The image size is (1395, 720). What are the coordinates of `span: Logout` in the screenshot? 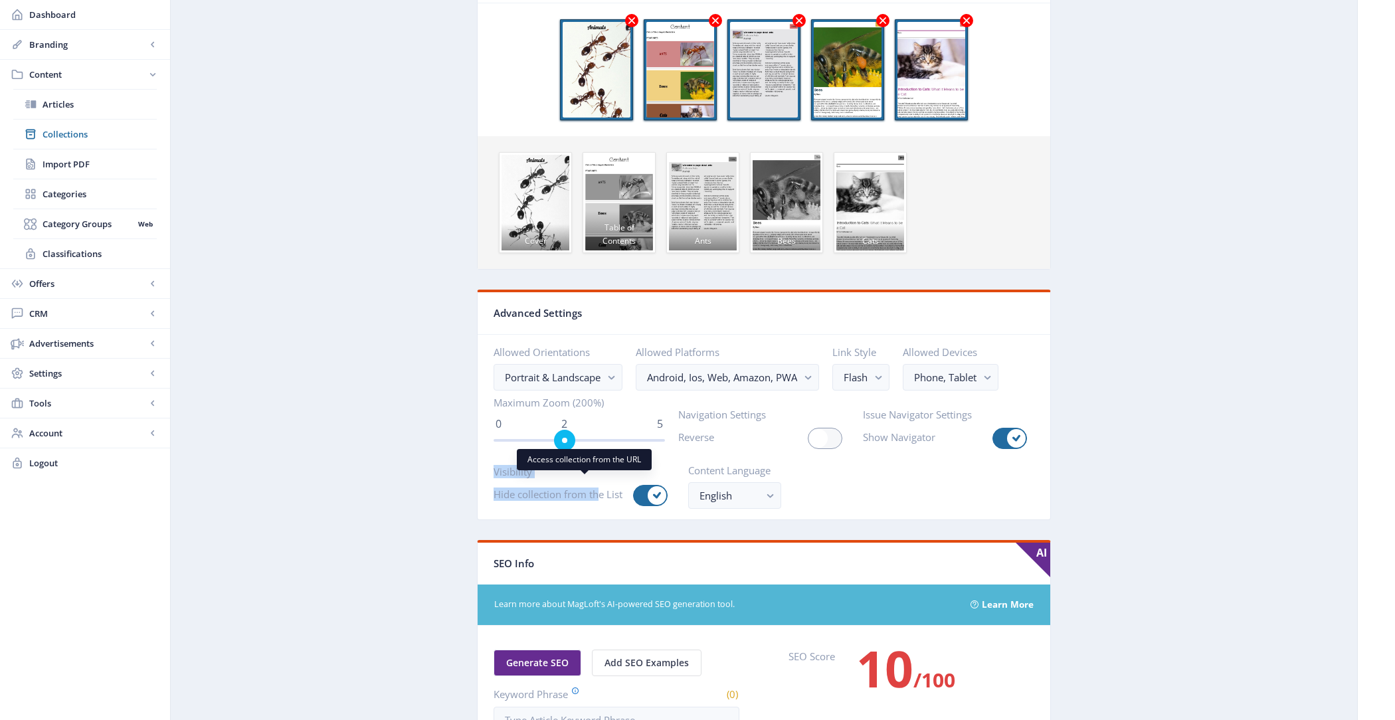 It's located at (94, 463).